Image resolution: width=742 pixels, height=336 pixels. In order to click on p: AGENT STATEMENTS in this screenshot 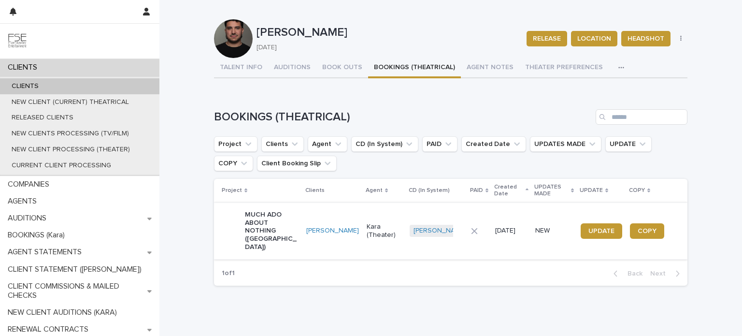, I will do `click(46, 252)`.